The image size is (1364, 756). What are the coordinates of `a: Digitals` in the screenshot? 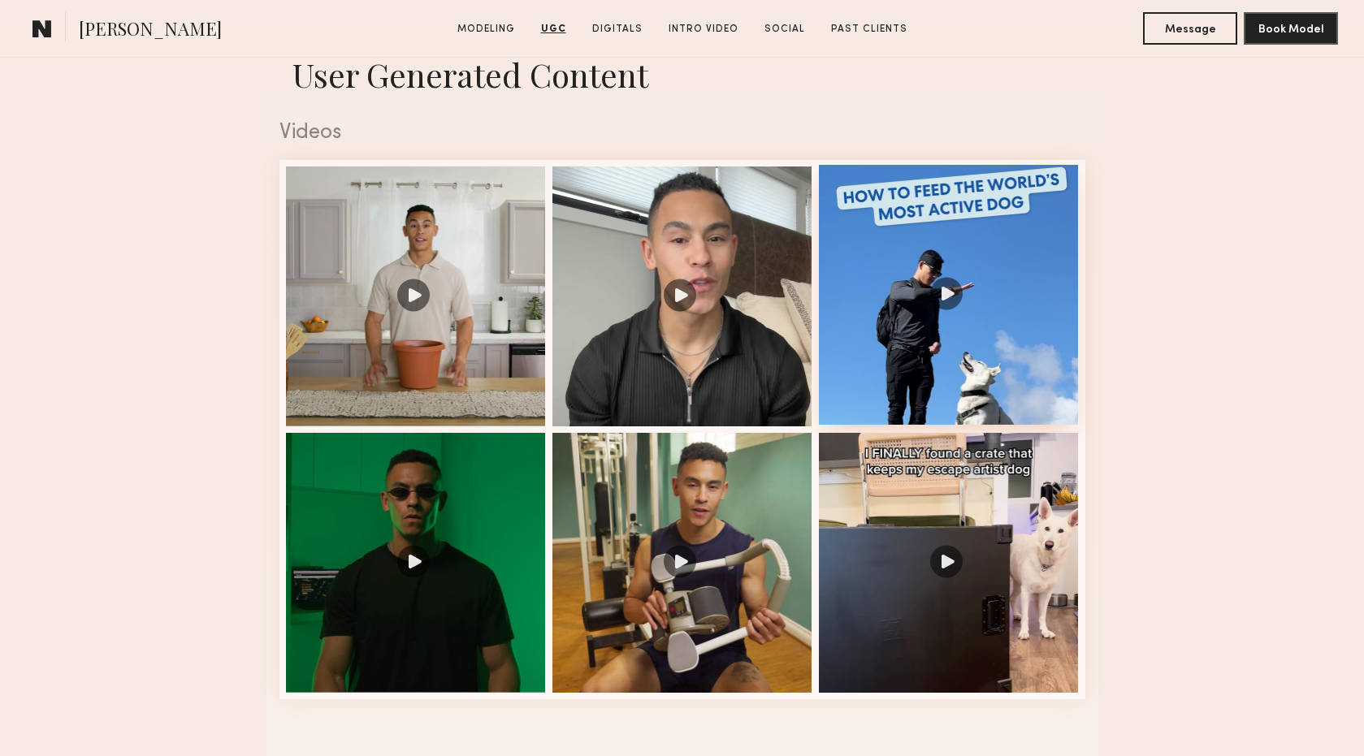 It's located at (617, 29).